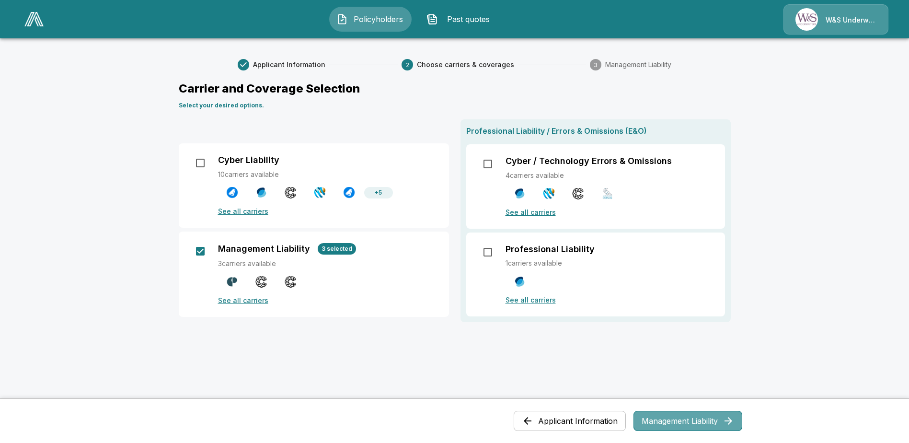 The image size is (909, 443). What do you see at coordinates (407, 65) in the screenshot?
I see `text: 2` at bounding box center [407, 65].